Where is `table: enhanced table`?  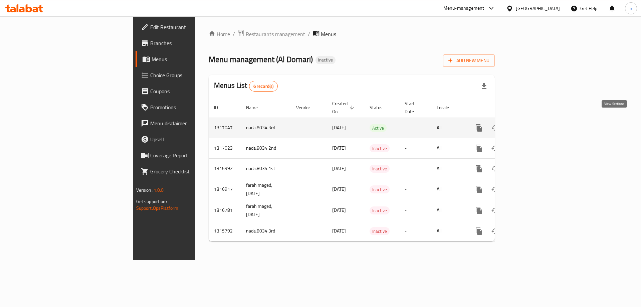
table: enhanced table is located at coordinates (374, 169).